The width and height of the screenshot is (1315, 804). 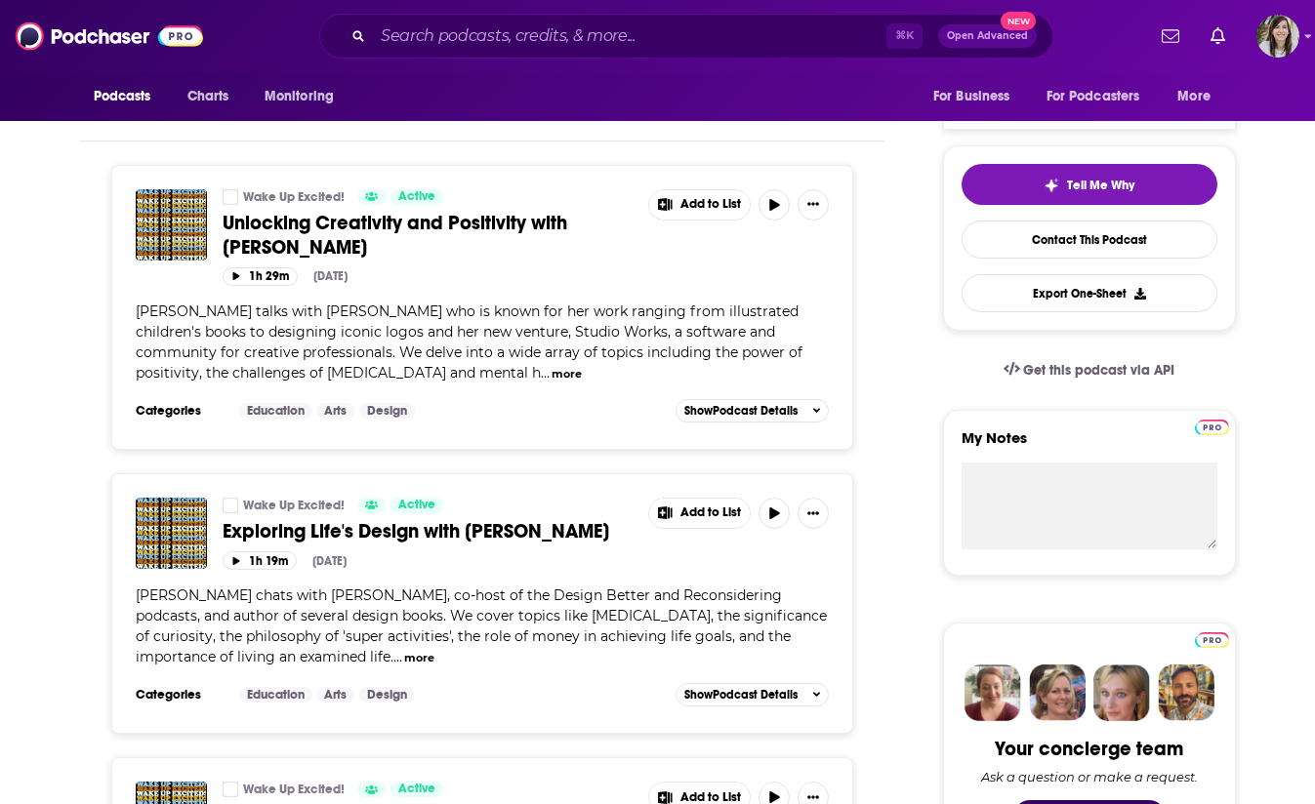 What do you see at coordinates (109, 36) in the screenshot?
I see `a: Podchaser - Follow, Share and Rate Podcasts` at bounding box center [109, 36].